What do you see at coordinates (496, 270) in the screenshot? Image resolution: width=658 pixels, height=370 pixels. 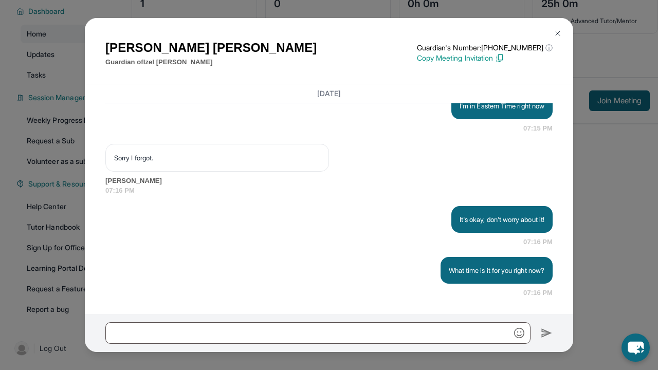 I see `p: What time is it for you right now?` at bounding box center [496, 270].